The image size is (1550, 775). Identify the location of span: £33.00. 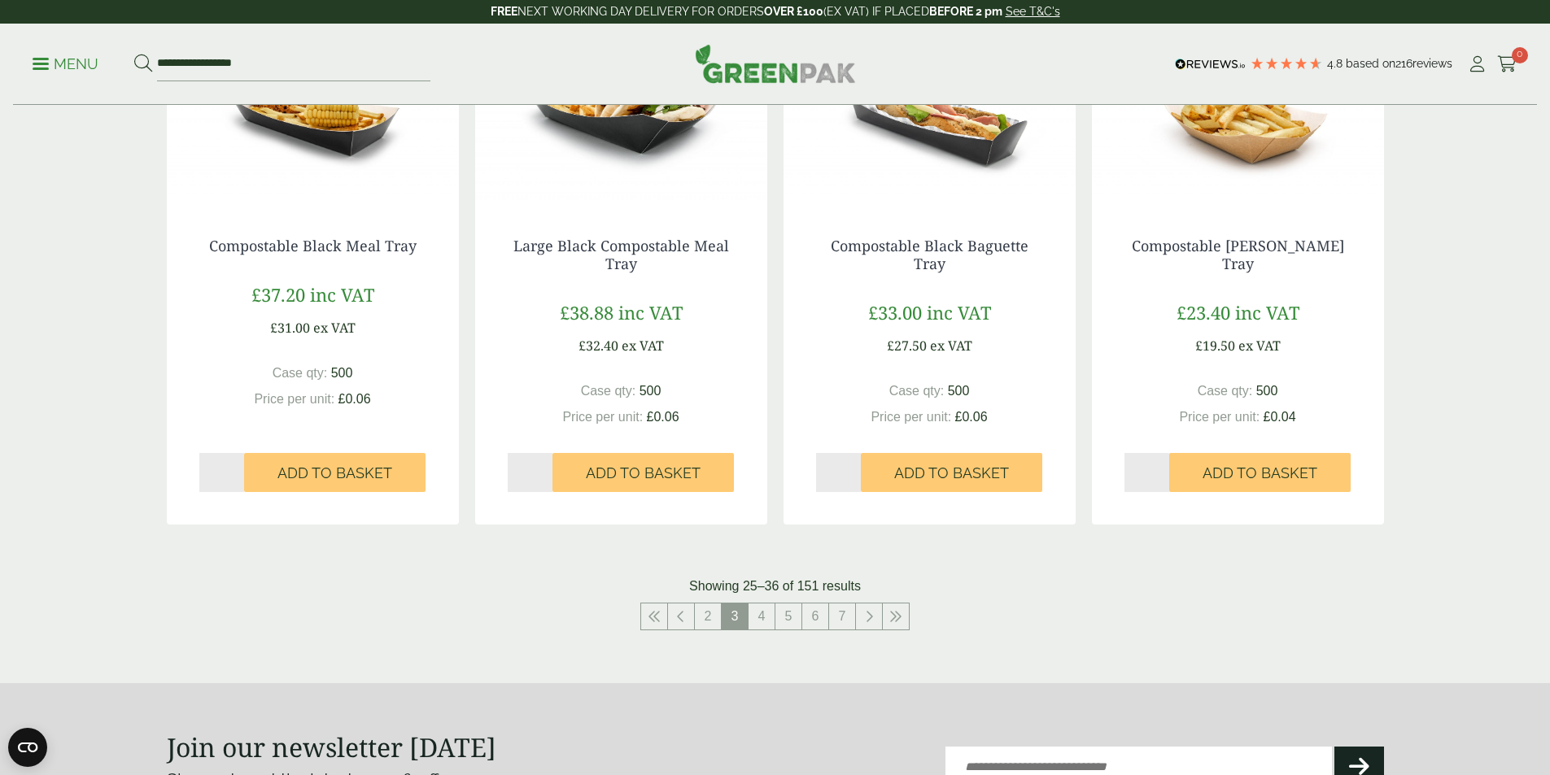
(895, 312).